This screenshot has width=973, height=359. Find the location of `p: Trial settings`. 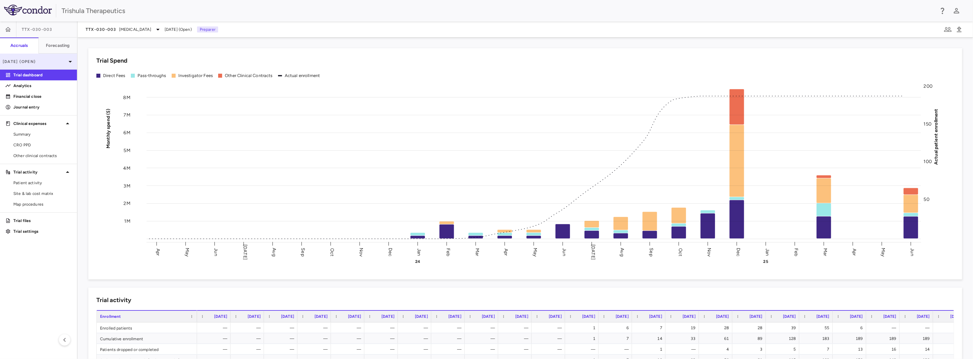

p: Trial settings is located at coordinates (42, 231).